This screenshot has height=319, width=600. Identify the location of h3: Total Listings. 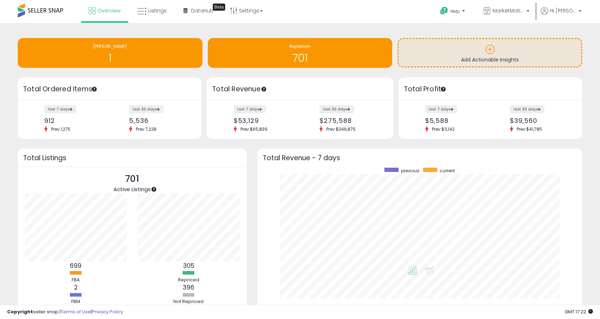
(132, 157).